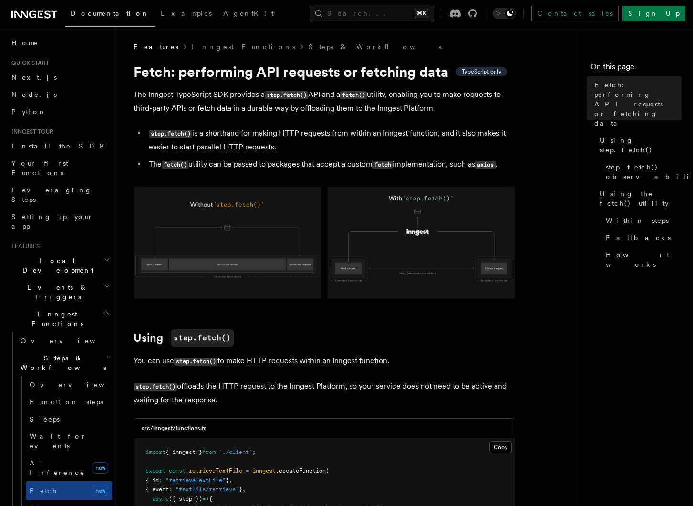 Image resolution: width=693 pixels, height=506 pixels. I want to click on button: Toggle dark mode, so click(504, 13).